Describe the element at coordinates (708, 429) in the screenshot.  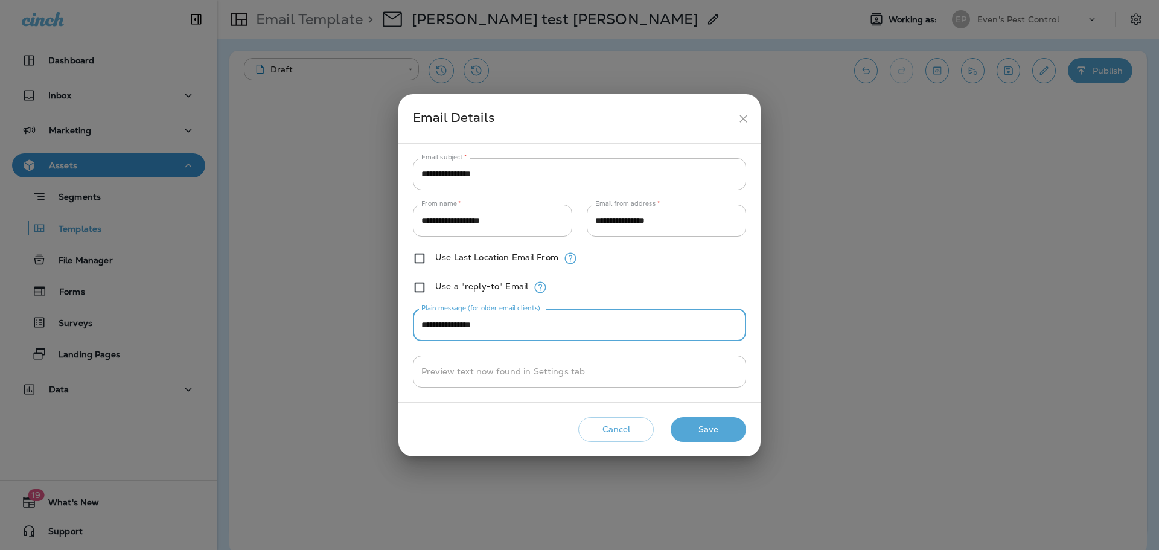
I see `button: Save` at that location.